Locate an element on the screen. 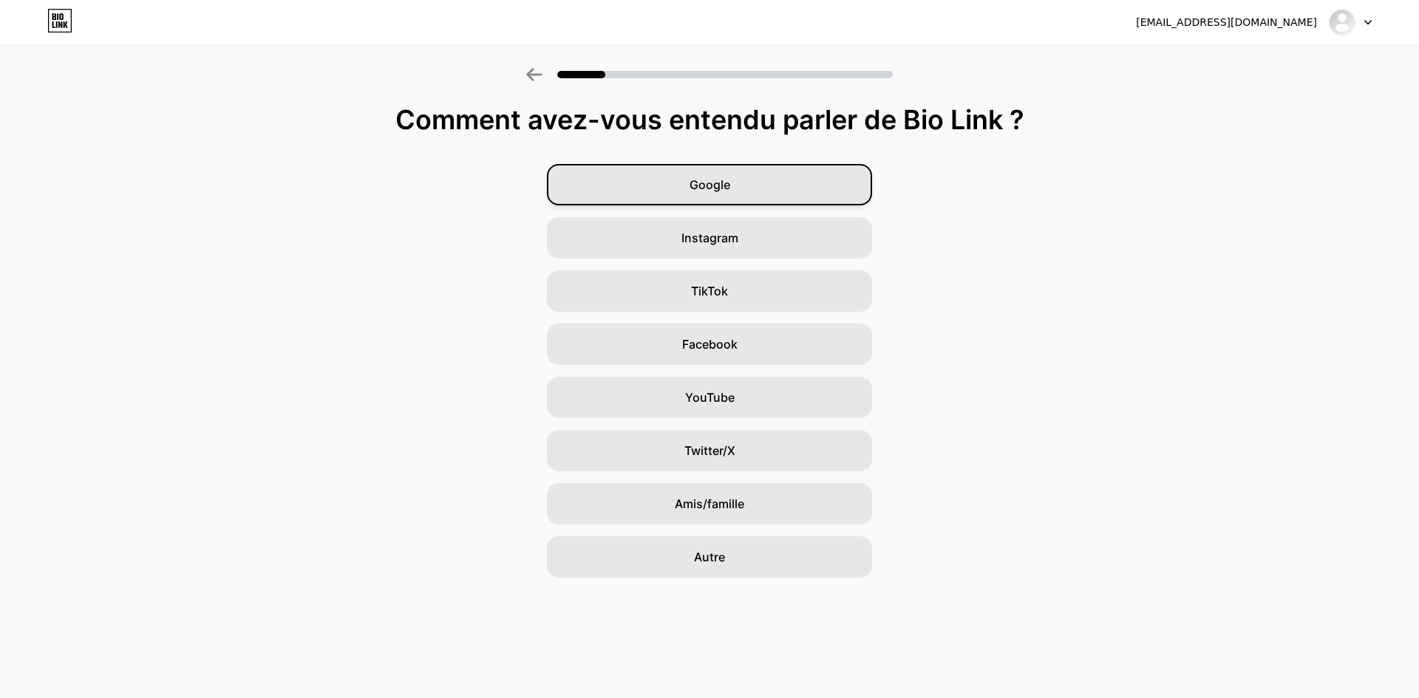  font: YouTube is located at coordinates (709, 398).